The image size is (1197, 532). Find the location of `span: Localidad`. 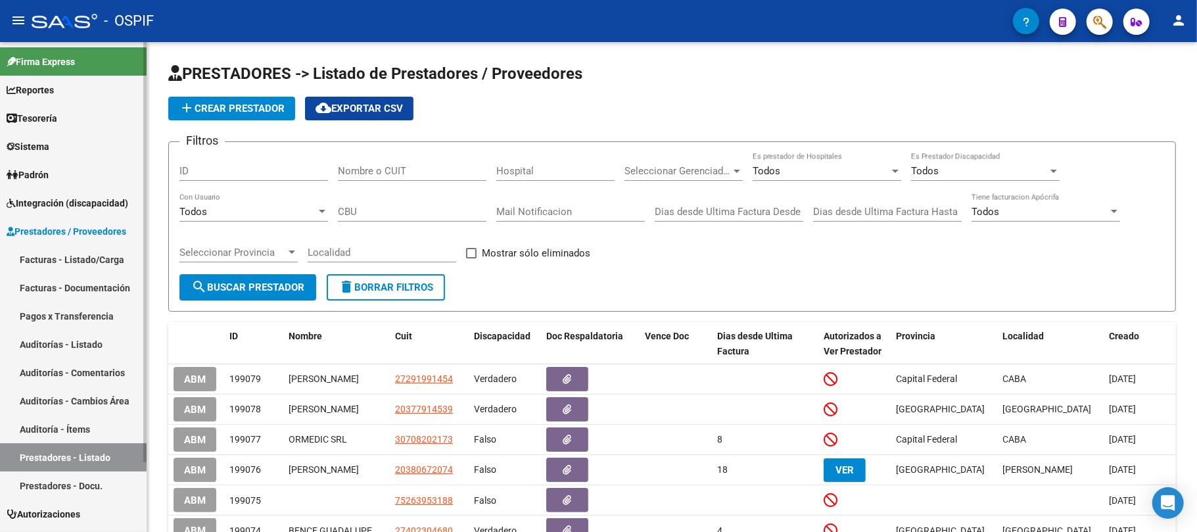

span: Localidad is located at coordinates (1023, 336).